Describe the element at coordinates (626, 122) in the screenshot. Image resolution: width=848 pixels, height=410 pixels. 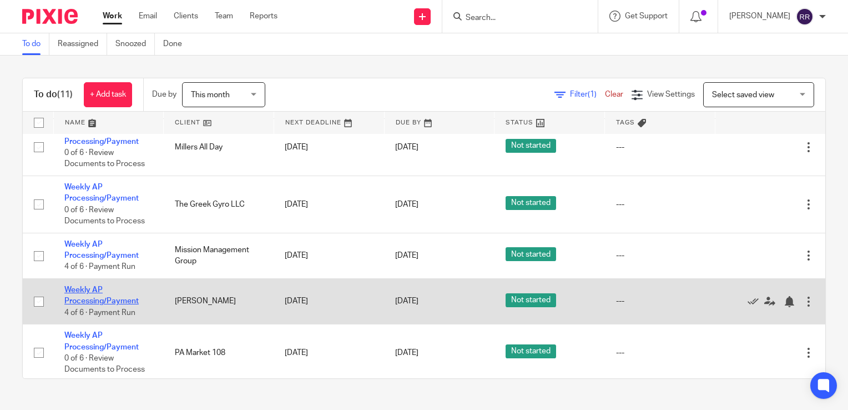
I see `span: Tags` at that location.